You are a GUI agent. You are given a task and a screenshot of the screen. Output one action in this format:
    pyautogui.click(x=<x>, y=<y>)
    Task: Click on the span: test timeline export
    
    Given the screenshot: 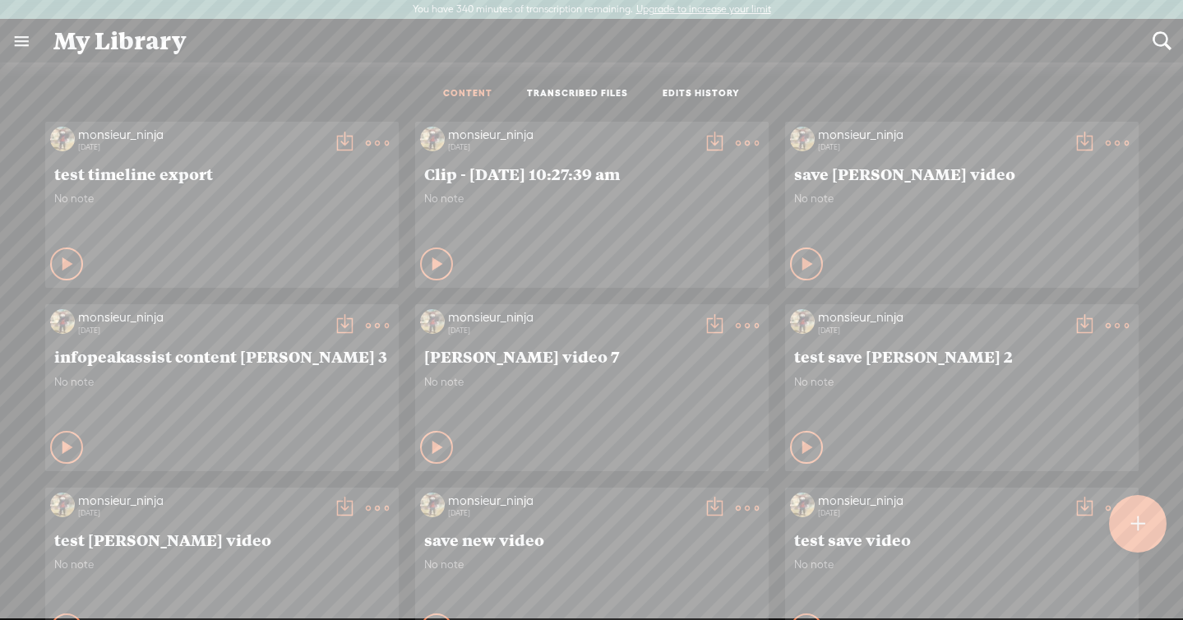 What is the action you would take?
    pyautogui.click(x=222, y=173)
    